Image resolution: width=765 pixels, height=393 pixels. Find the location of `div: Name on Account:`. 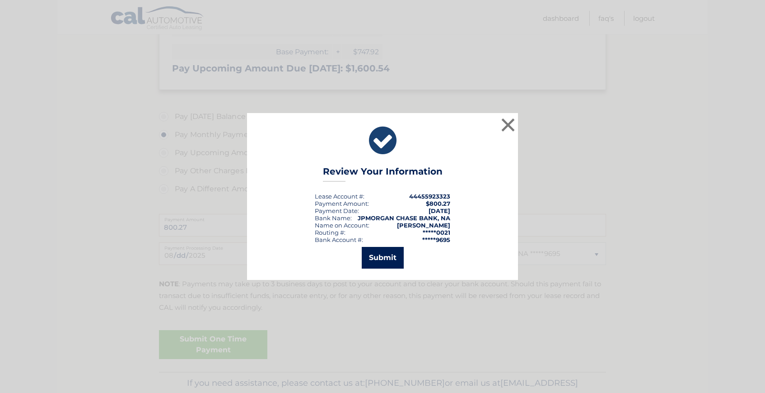

div: Name on Account: is located at coordinates (342, 225).